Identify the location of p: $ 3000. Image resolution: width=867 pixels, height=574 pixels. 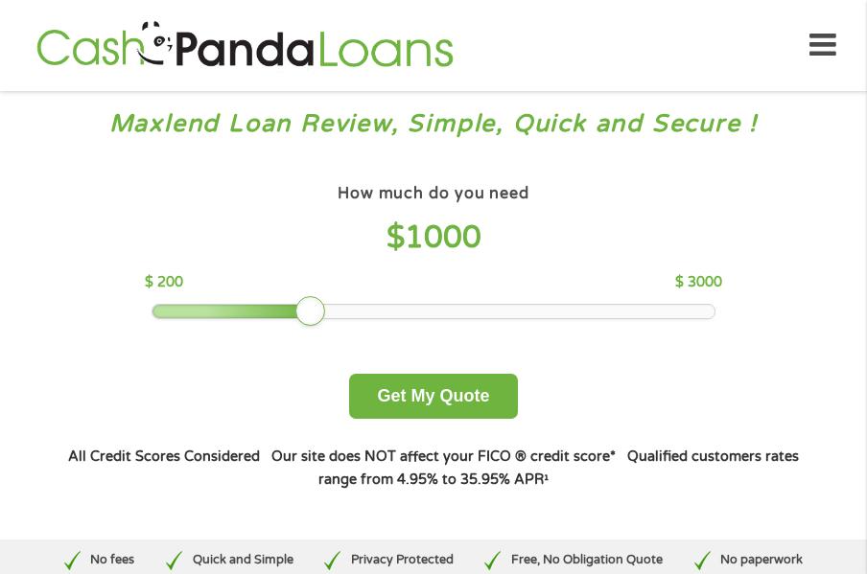
(698, 283).